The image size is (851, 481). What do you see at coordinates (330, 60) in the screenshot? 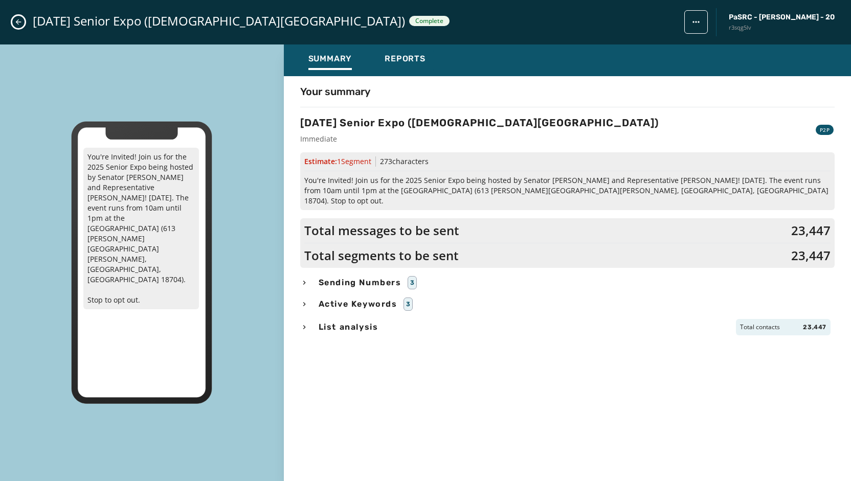
I see `button: Summary` at bounding box center [330, 60].